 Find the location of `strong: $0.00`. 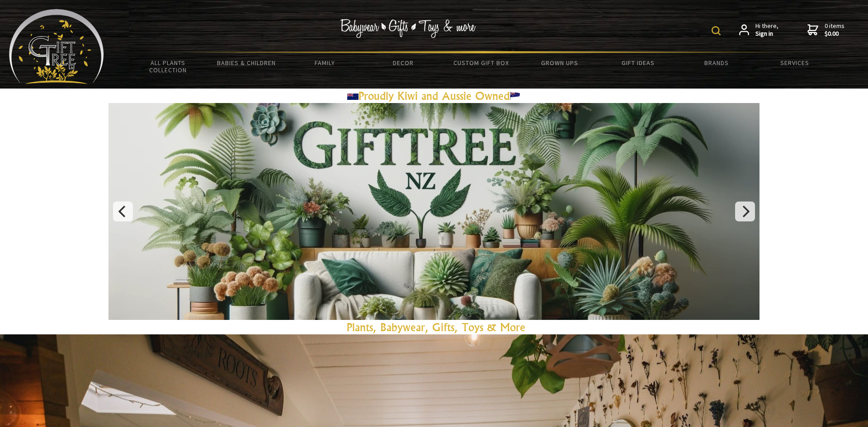

strong: $0.00 is located at coordinates (835, 34).